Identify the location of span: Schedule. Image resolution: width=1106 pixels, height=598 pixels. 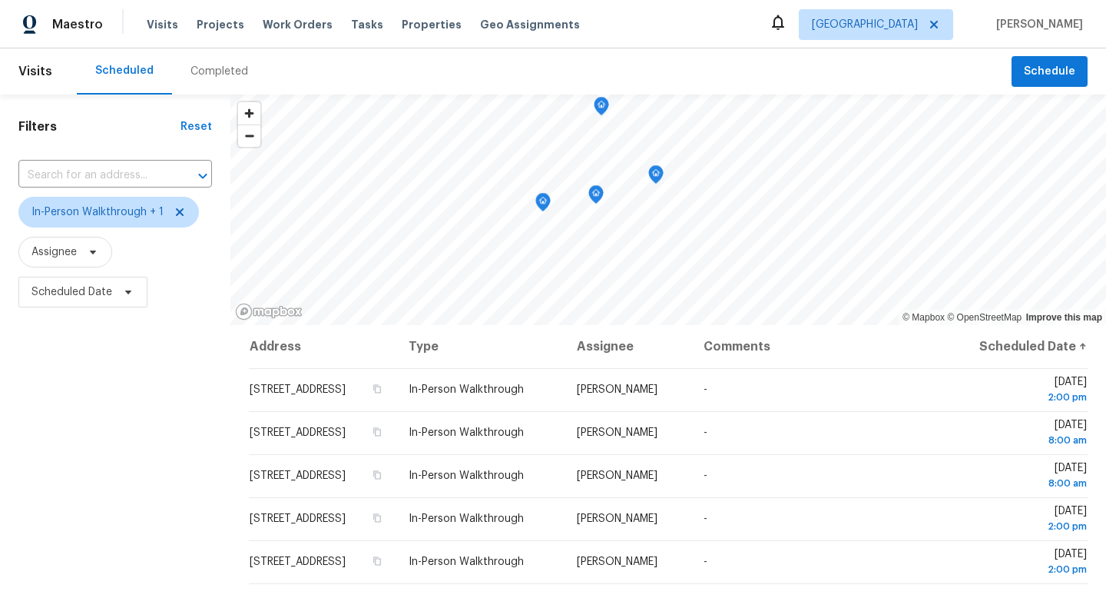
(1049, 71).